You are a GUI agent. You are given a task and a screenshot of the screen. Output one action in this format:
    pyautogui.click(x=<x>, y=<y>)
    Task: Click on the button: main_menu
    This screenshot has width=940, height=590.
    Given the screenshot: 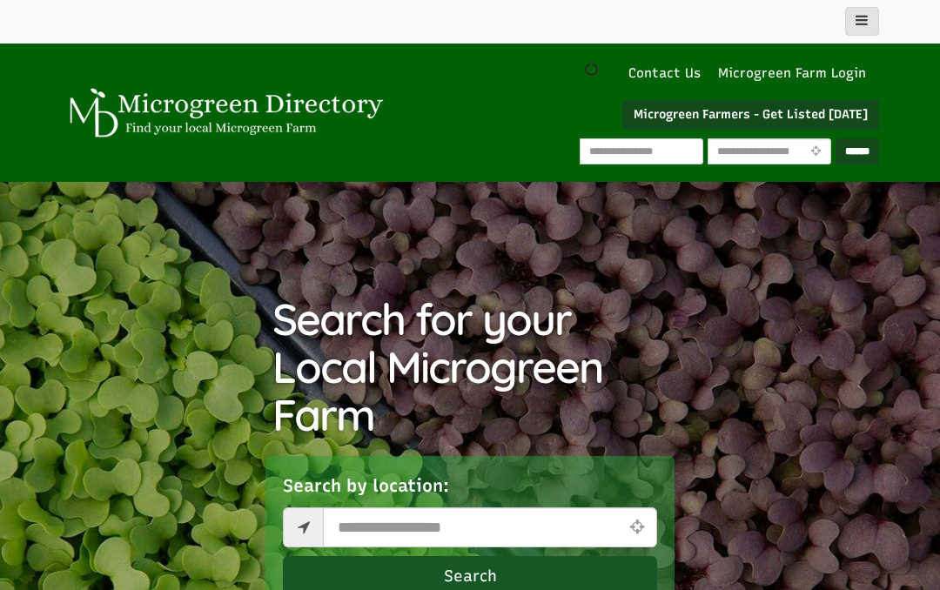 What is the action you would take?
    pyautogui.click(x=862, y=21)
    